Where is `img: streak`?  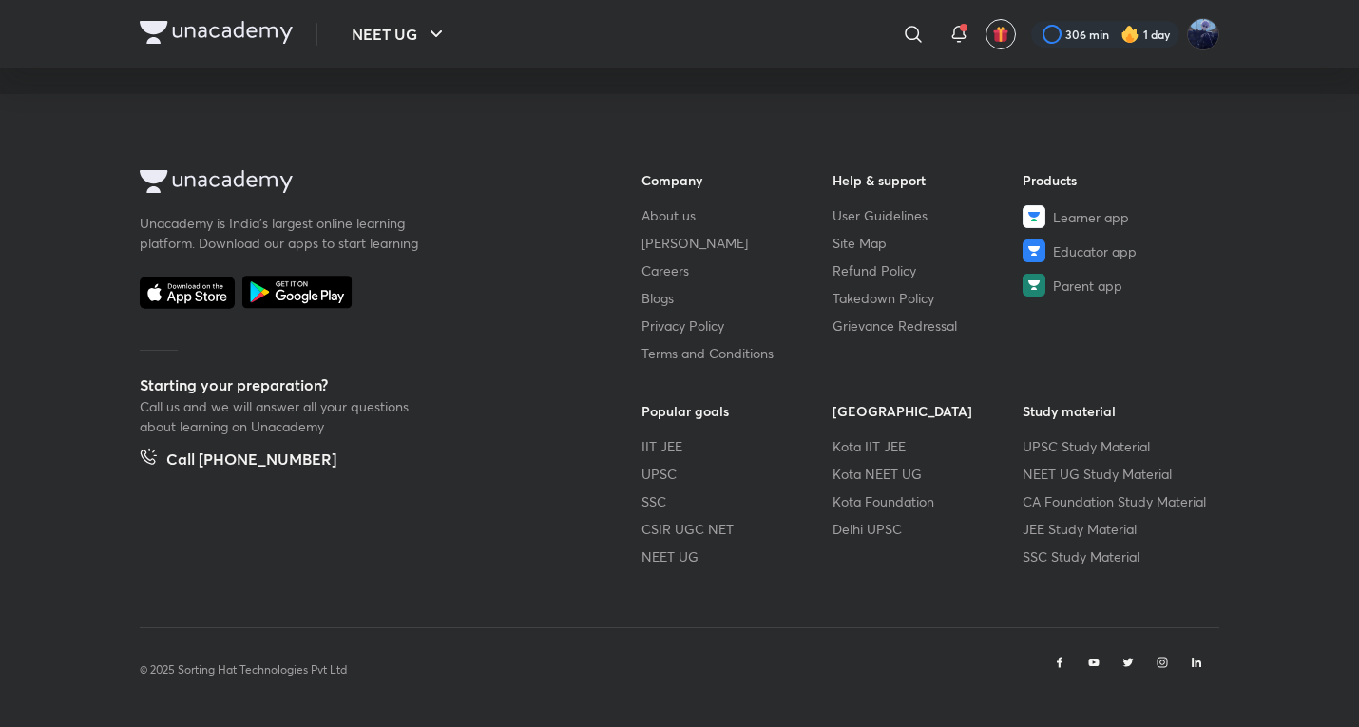 img: streak is located at coordinates (1130, 34).